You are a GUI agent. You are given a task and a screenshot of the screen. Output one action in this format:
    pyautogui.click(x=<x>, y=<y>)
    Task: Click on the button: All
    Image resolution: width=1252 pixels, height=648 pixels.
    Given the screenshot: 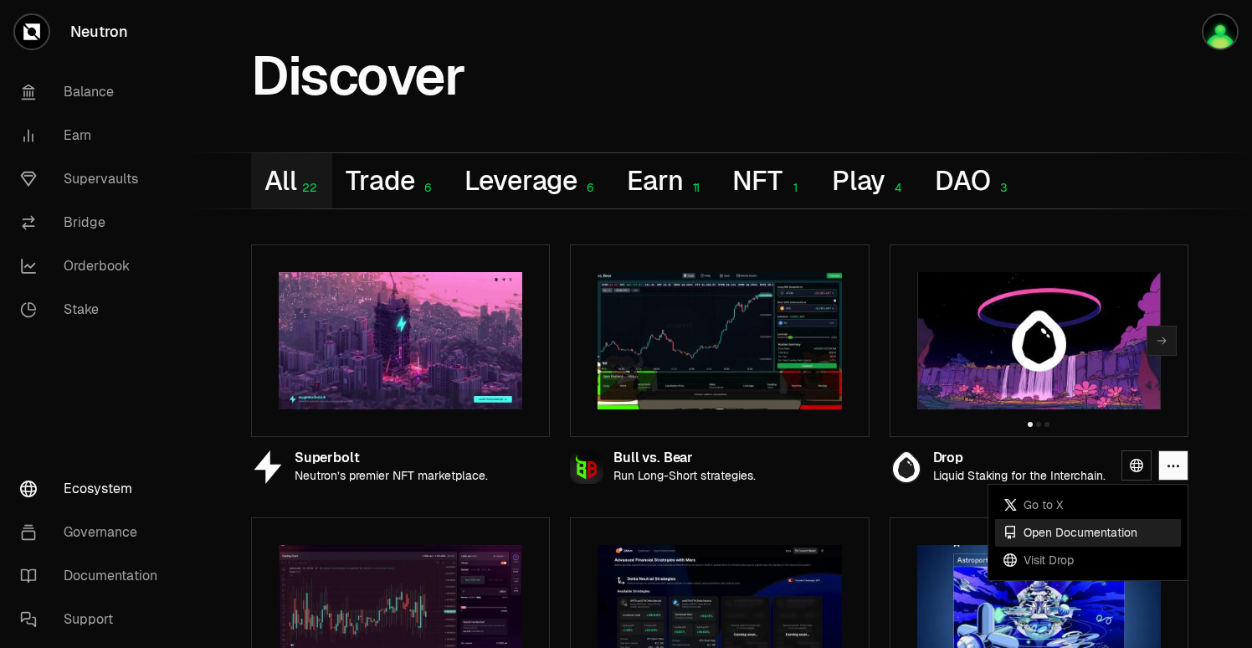 What is the action you would take?
    pyautogui.click(x=291, y=181)
    